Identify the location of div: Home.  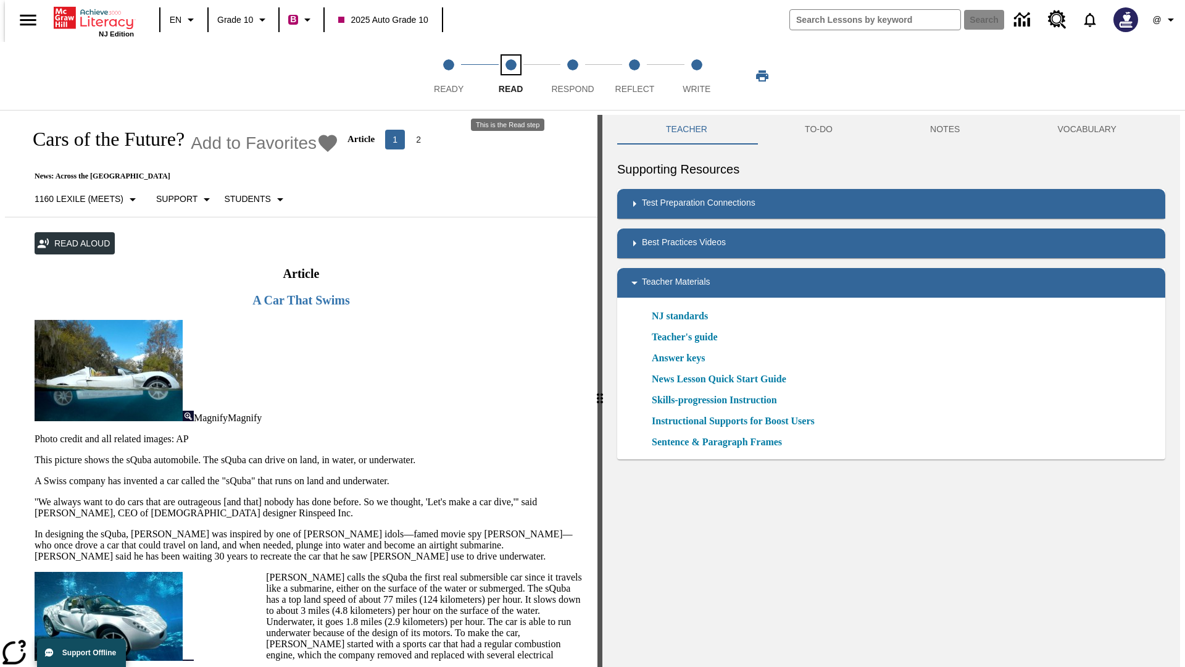
(94, 21).